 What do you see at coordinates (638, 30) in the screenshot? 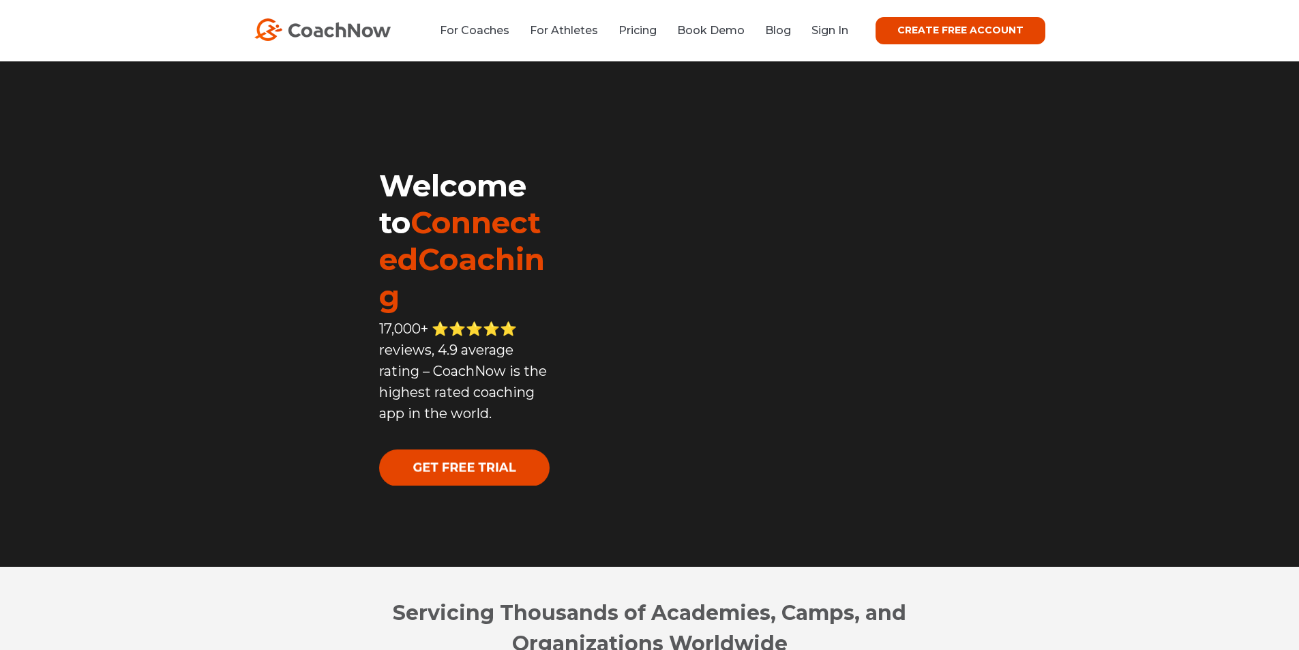
I see `a: Pricing` at bounding box center [638, 30].